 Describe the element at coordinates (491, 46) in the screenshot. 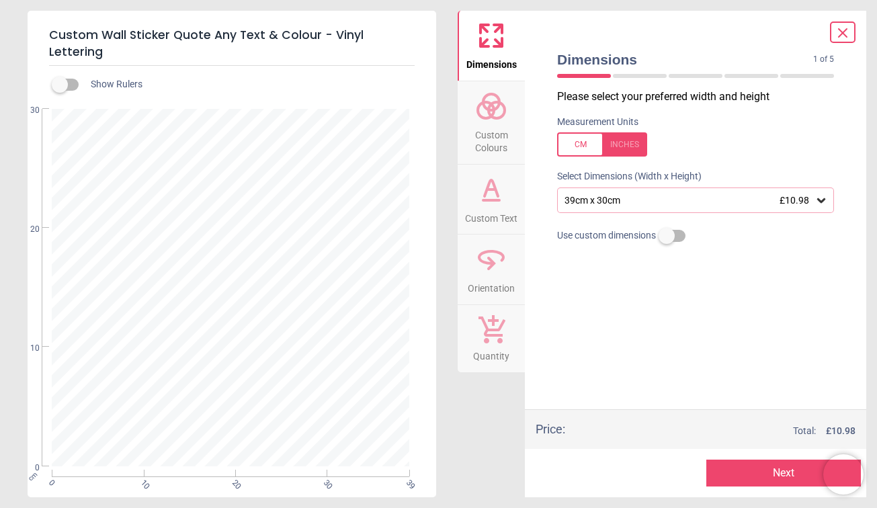

I see `button: Dimensions` at that location.